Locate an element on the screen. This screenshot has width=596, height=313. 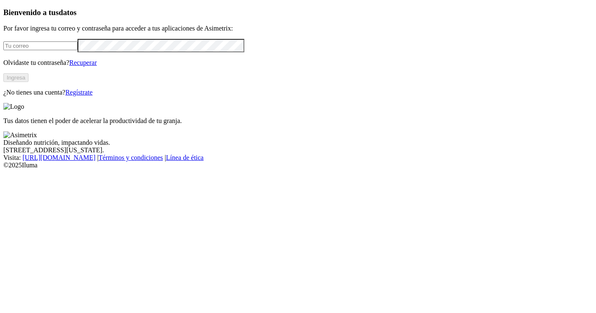
input: Tu correo is located at coordinates (40, 46).